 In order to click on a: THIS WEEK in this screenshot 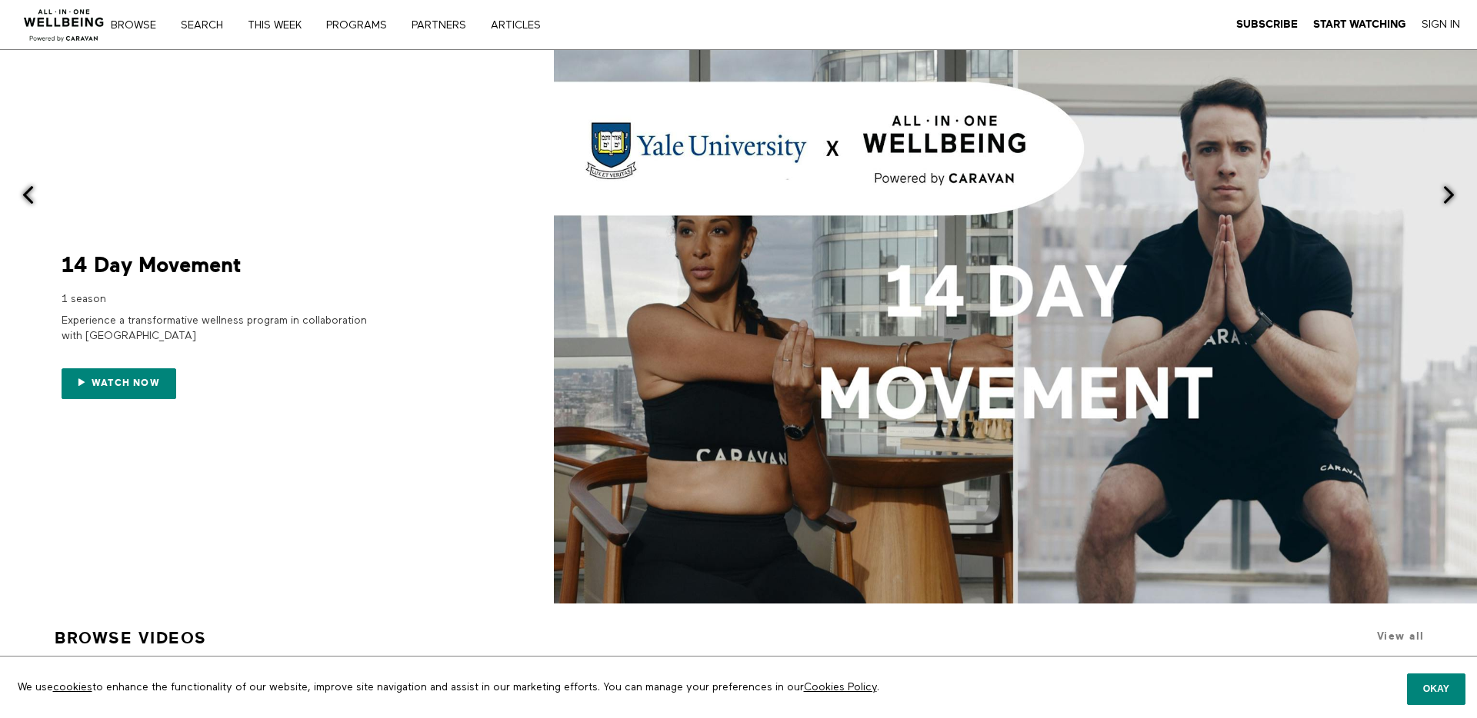, I will do `click(280, 25)`.